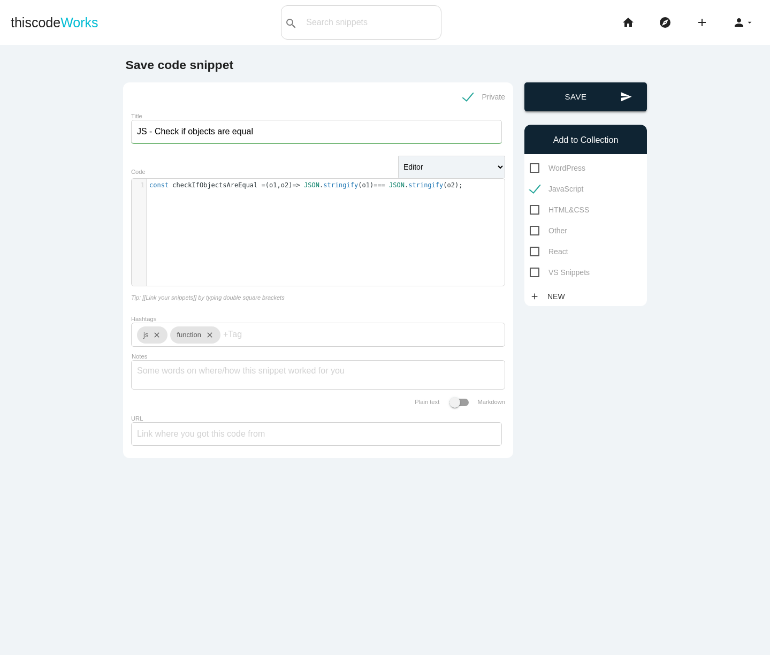 The width and height of the screenshot is (770, 655). Describe the element at coordinates (138, 172) in the screenshot. I see `label: Code` at that location.